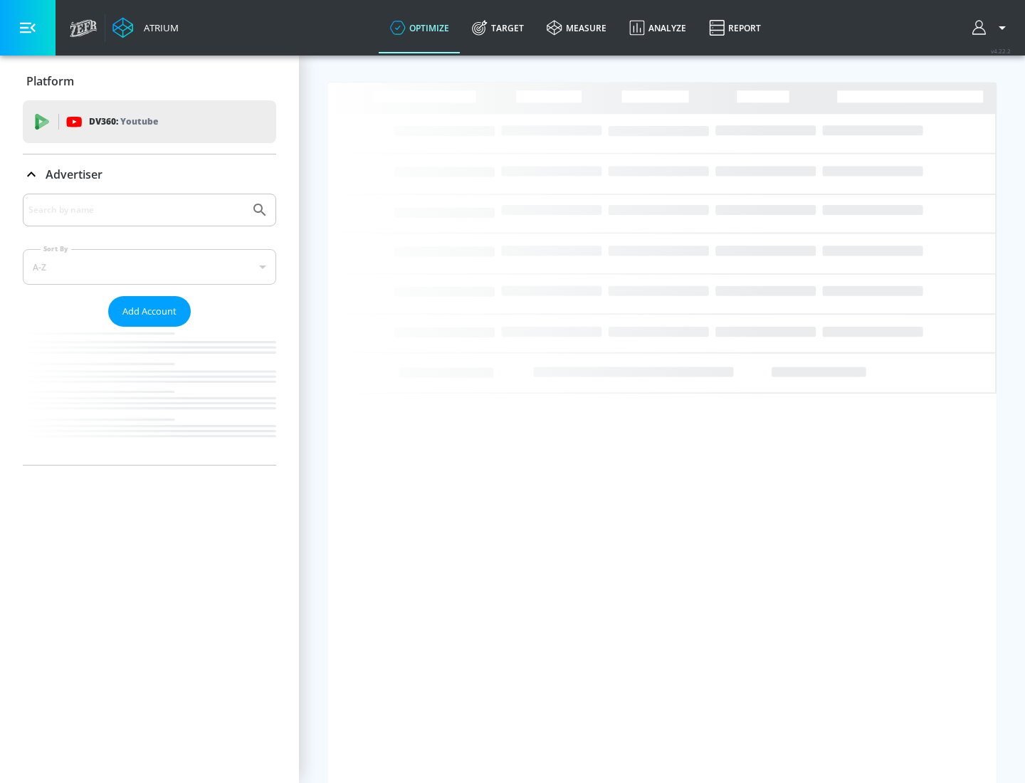 The width and height of the screenshot is (1025, 783). Describe the element at coordinates (149, 81) in the screenshot. I see `div: Platform` at that location.